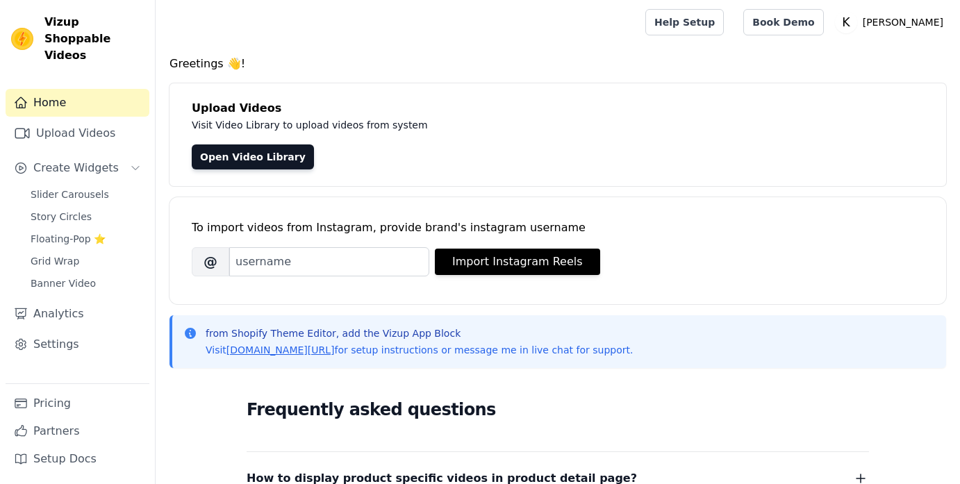 This screenshot has height=484, width=960. What do you see at coordinates (503, 125) in the screenshot?
I see `p: Visit Video Library to upload videos from system` at bounding box center [503, 125].